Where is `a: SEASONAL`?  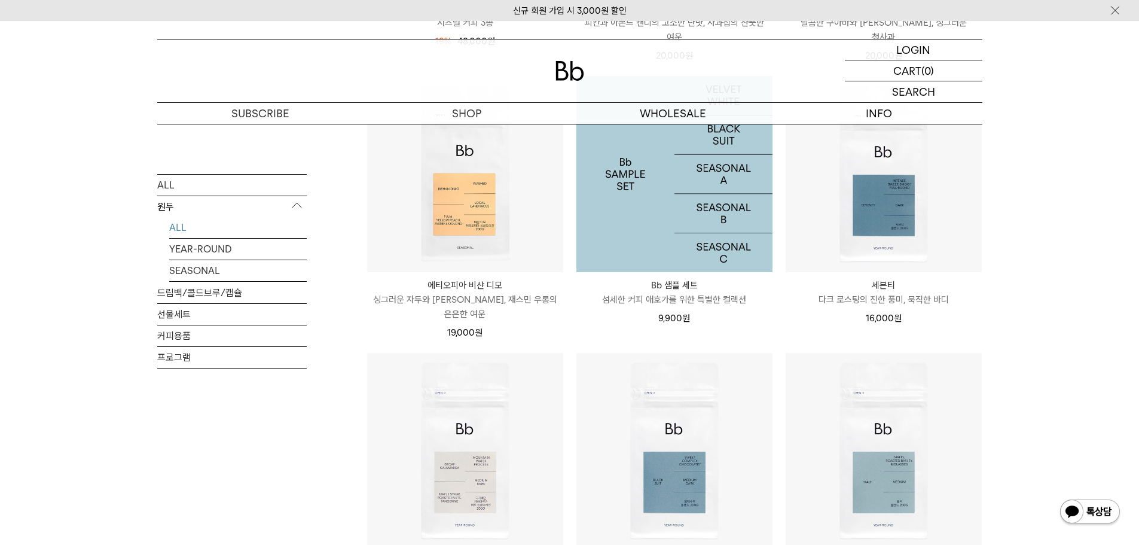
a: SEASONAL is located at coordinates (238, 270).